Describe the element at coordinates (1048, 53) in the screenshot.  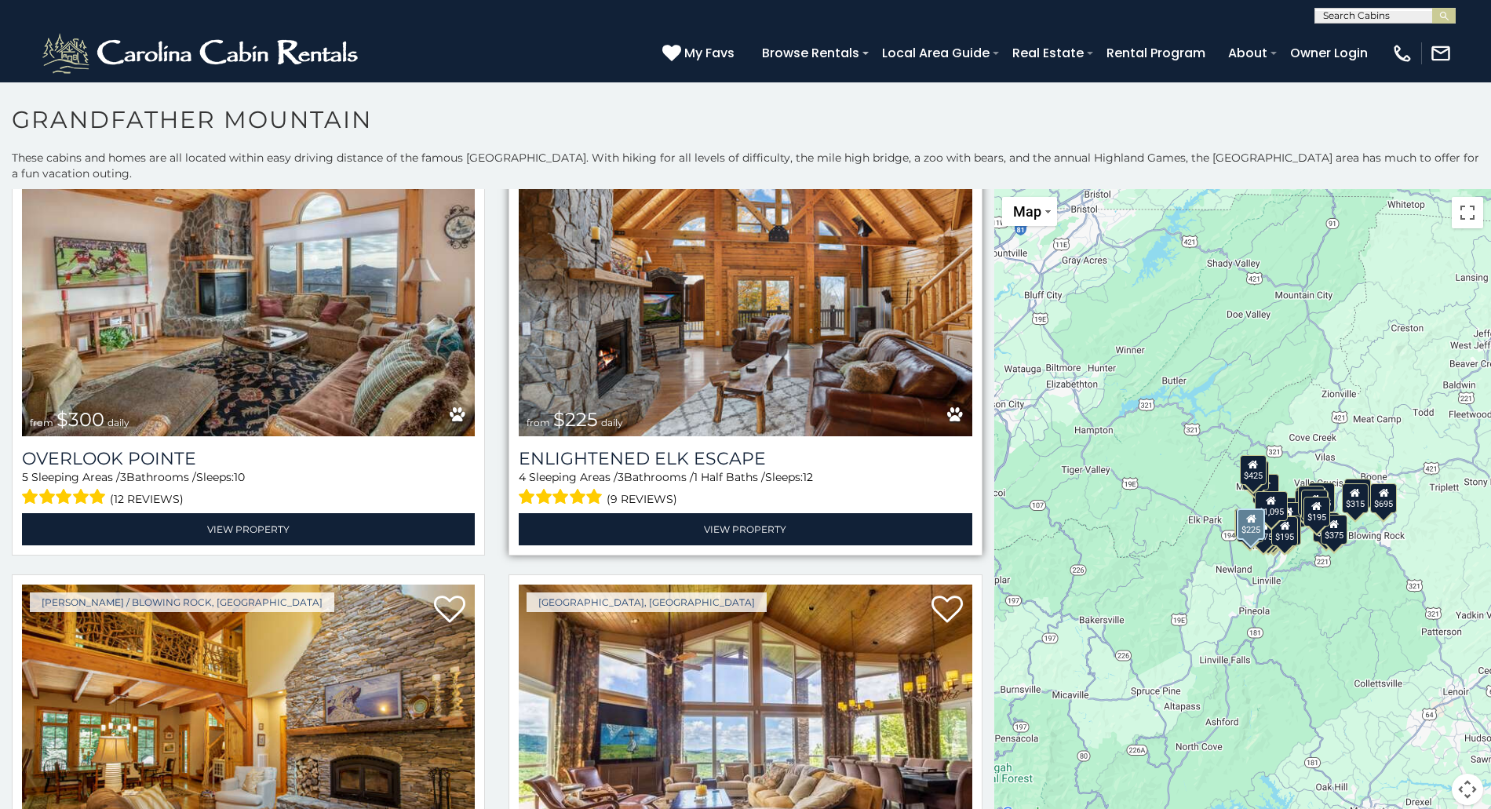
I see `a: Real Estate` at that location.